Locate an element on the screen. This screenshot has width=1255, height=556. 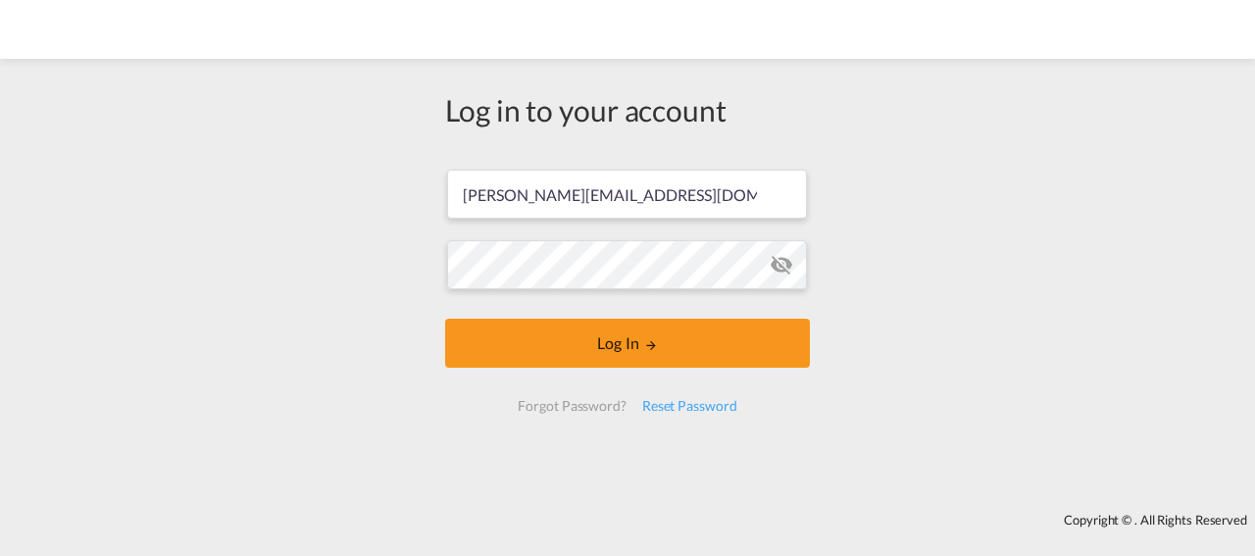
div: Forgot Password? is located at coordinates (572, 406).